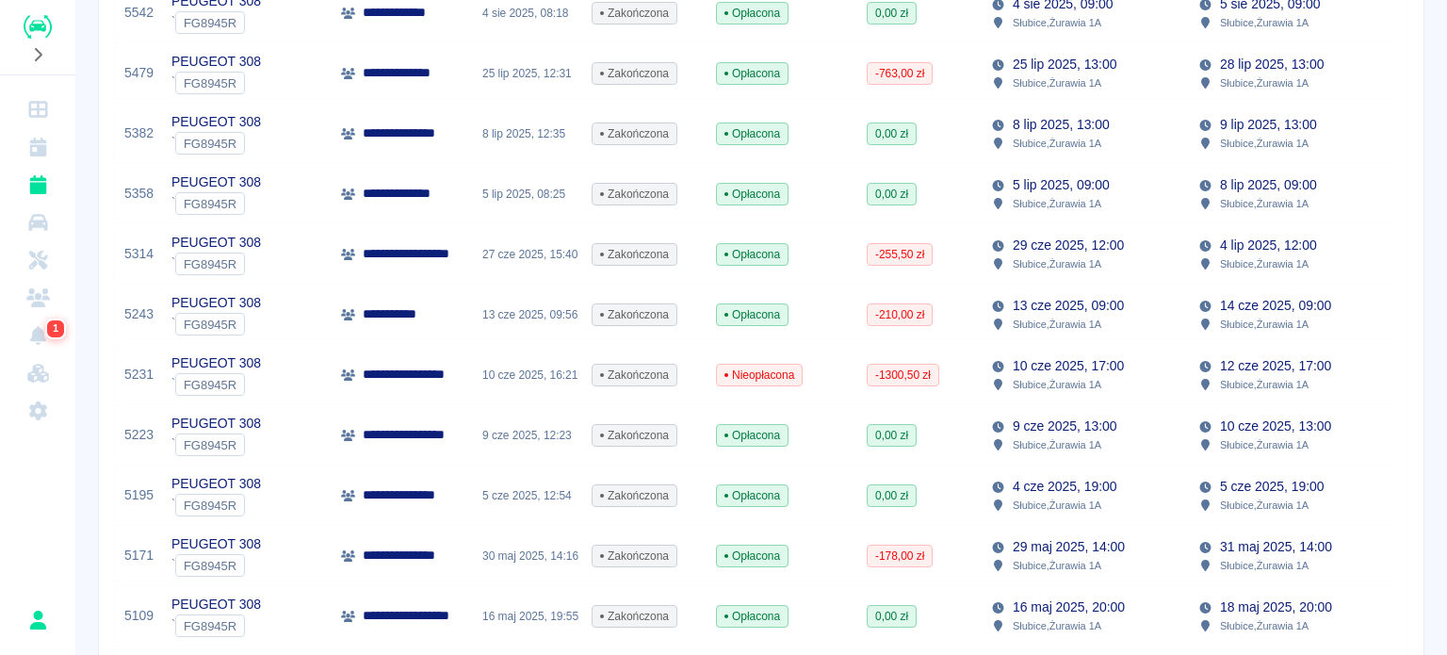  Describe the element at coordinates (38, 26) in the screenshot. I see `a: Renthelp` at that location.